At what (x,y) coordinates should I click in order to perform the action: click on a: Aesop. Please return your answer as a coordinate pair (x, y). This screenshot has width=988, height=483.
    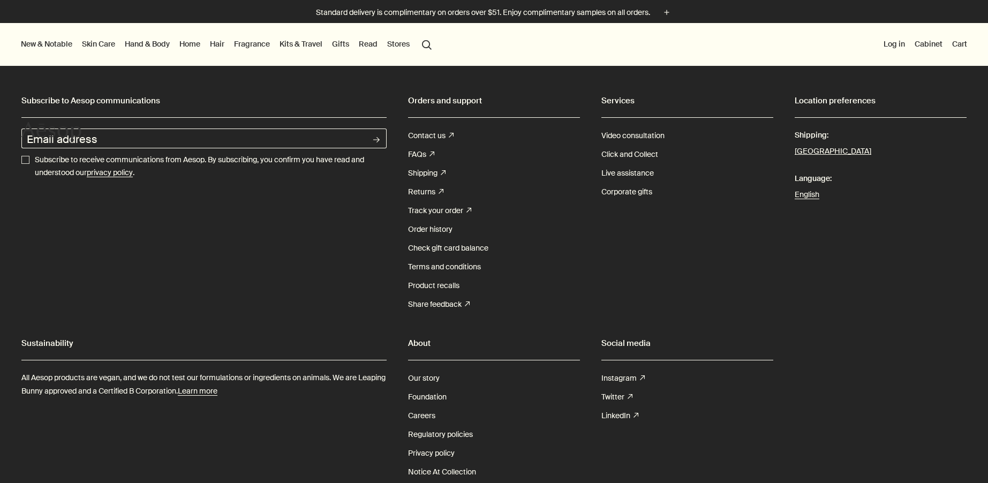
    Looking at the image, I should click on (54, 133).